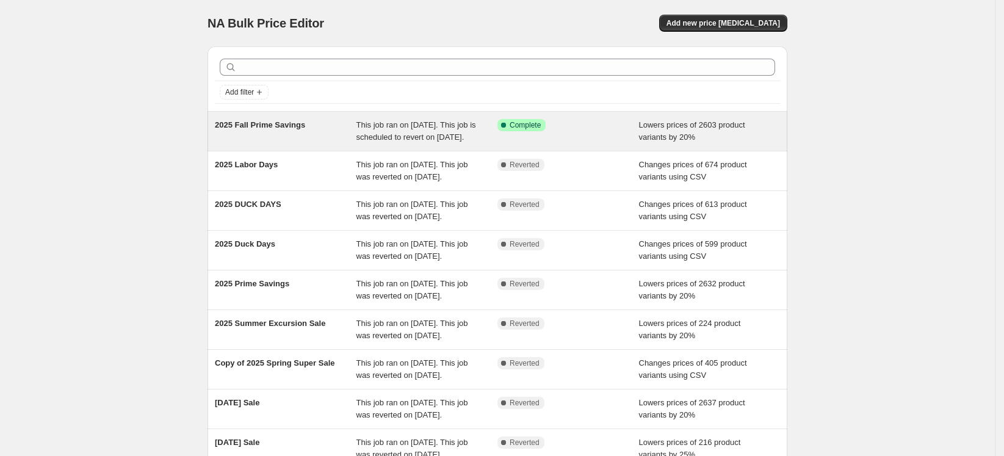 The height and width of the screenshot is (456, 1004). I want to click on span: Lowers prices of 2637 product variants by 20%, so click(692, 408).